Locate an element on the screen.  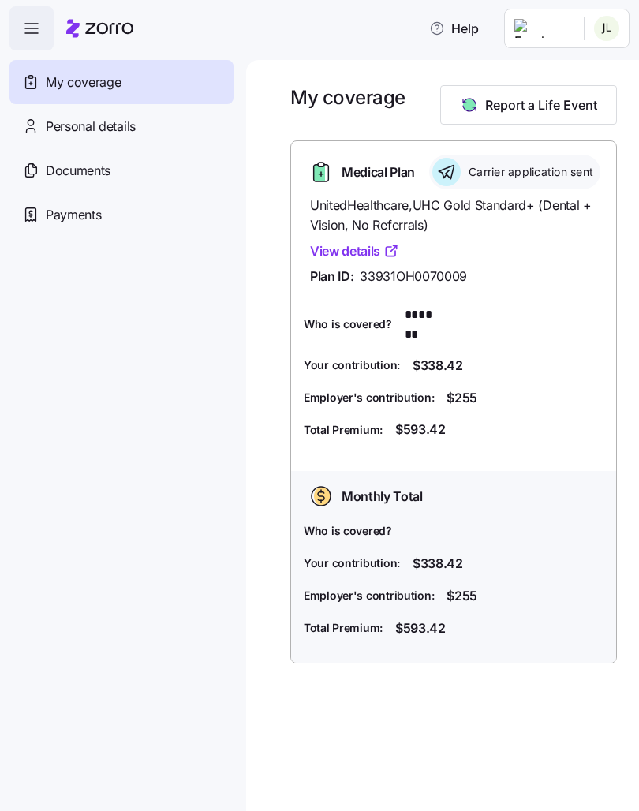
button: Report a Life Event is located at coordinates (529, 105).